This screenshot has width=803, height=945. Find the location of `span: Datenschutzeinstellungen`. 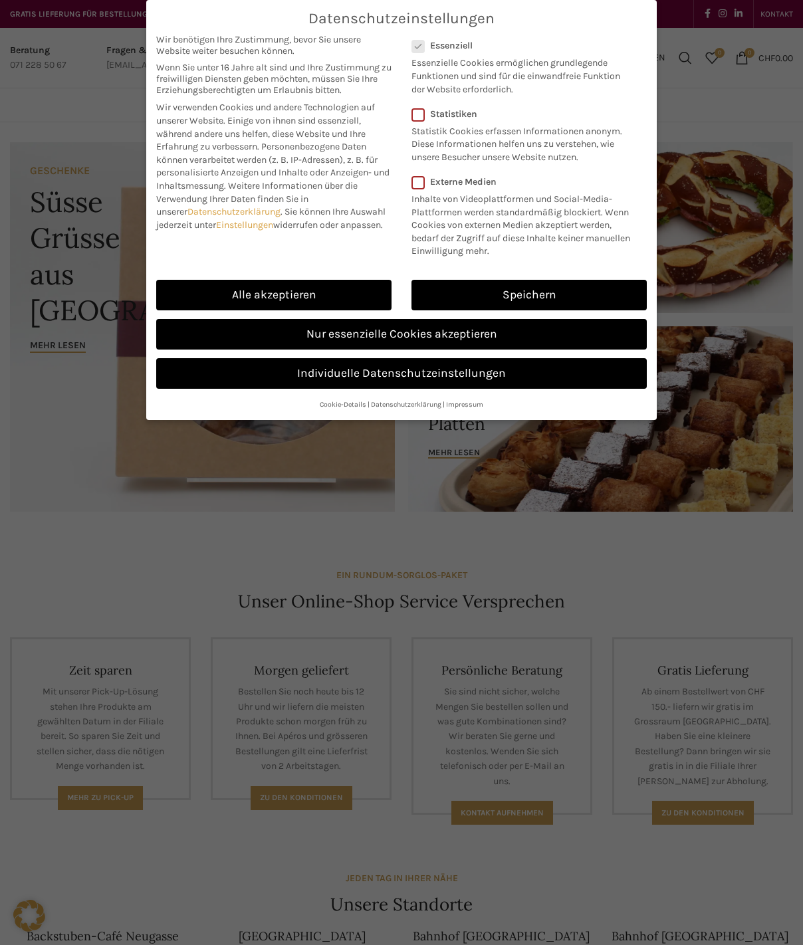

span: Datenschutzeinstellungen is located at coordinates (401, 19).